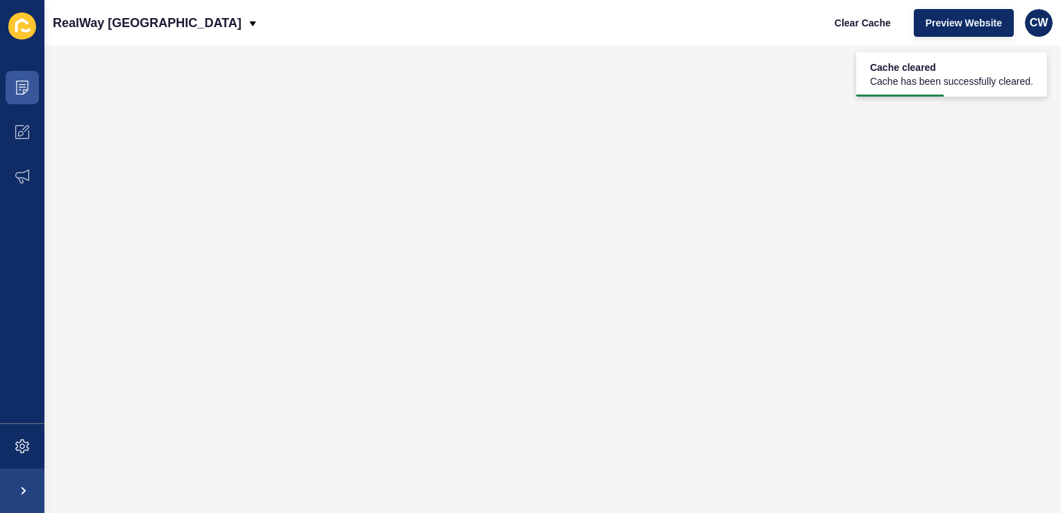 The height and width of the screenshot is (513, 1061). Describe the element at coordinates (964, 23) in the screenshot. I see `span: Preview Website` at that location.